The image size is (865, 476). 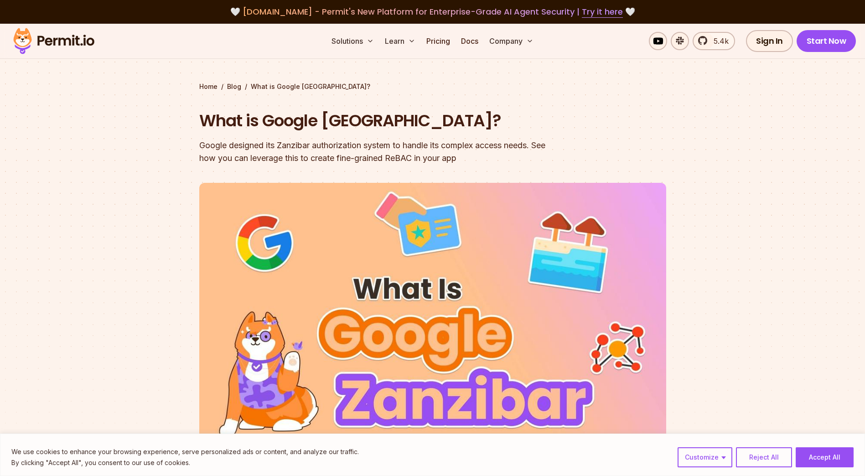 I want to click on a: Start Now, so click(x=826, y=41).